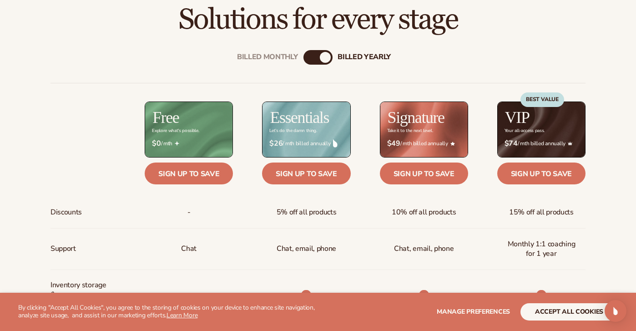 Image resolution: width=636 pixels, height=331 pixels. What do you see at coordinates (616, 311) in the screenshot?
I see `div: Open Intercom Messenger` at bounding box center [616, 311].